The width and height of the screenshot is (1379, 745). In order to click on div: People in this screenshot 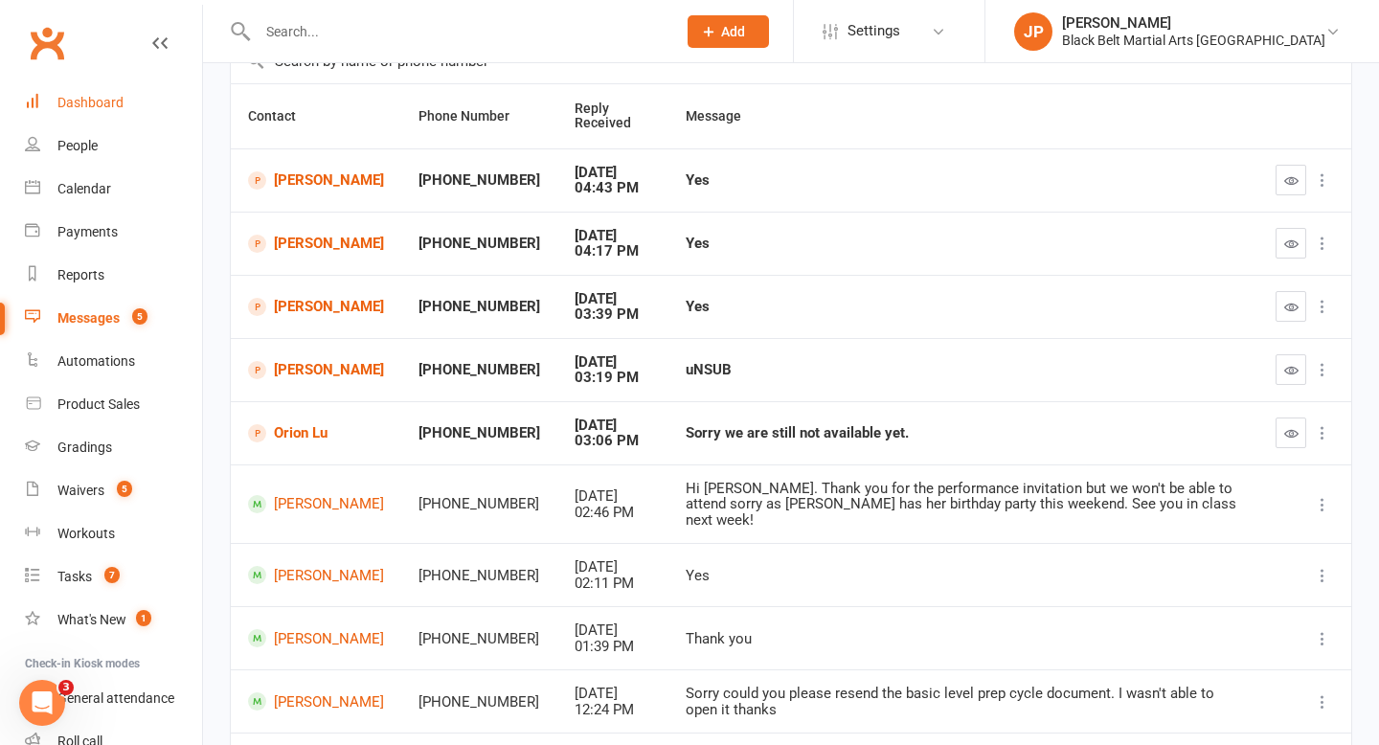, I will do `click(78, 146)`.